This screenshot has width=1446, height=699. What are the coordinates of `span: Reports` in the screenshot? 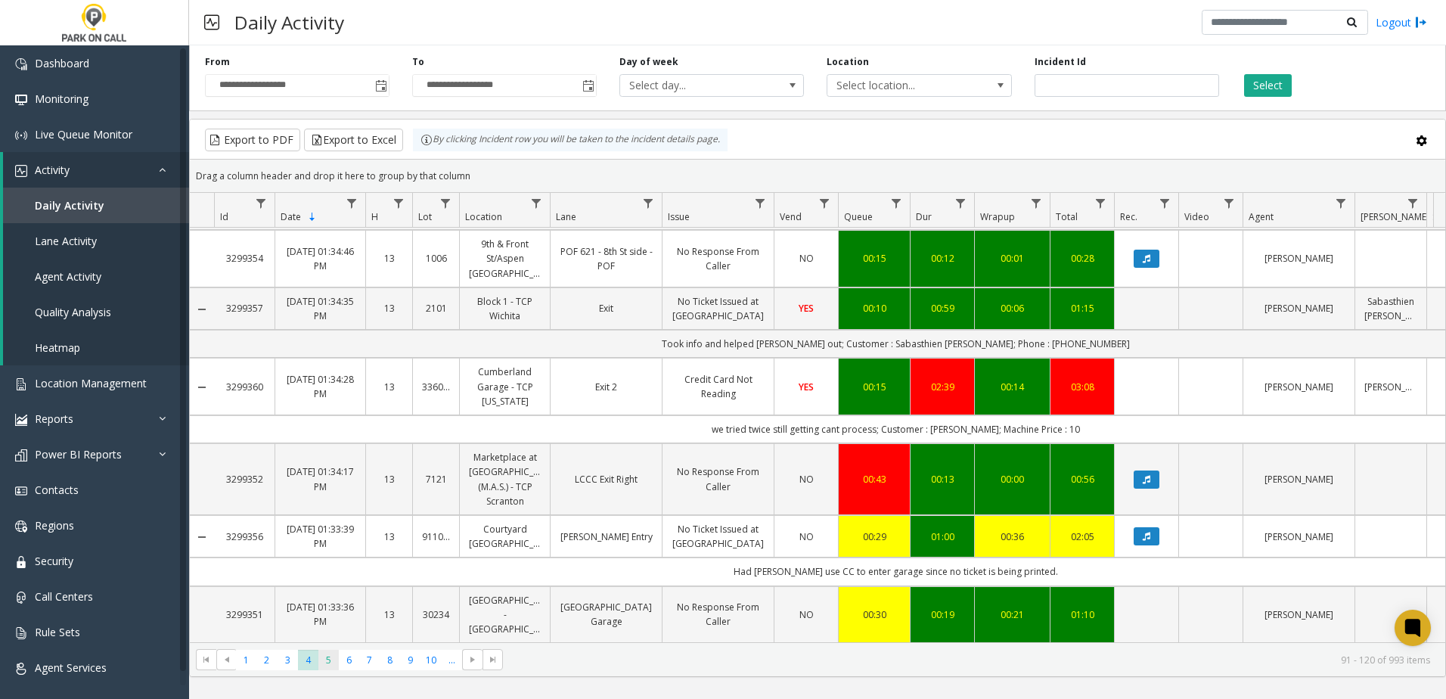 It's located at (54, 418).